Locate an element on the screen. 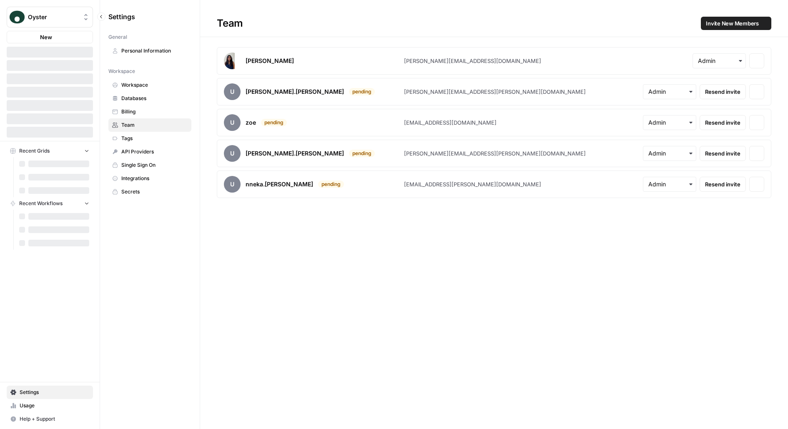 The image size is (788, 429). span: Help + Support is located at coordinates (54, 419).